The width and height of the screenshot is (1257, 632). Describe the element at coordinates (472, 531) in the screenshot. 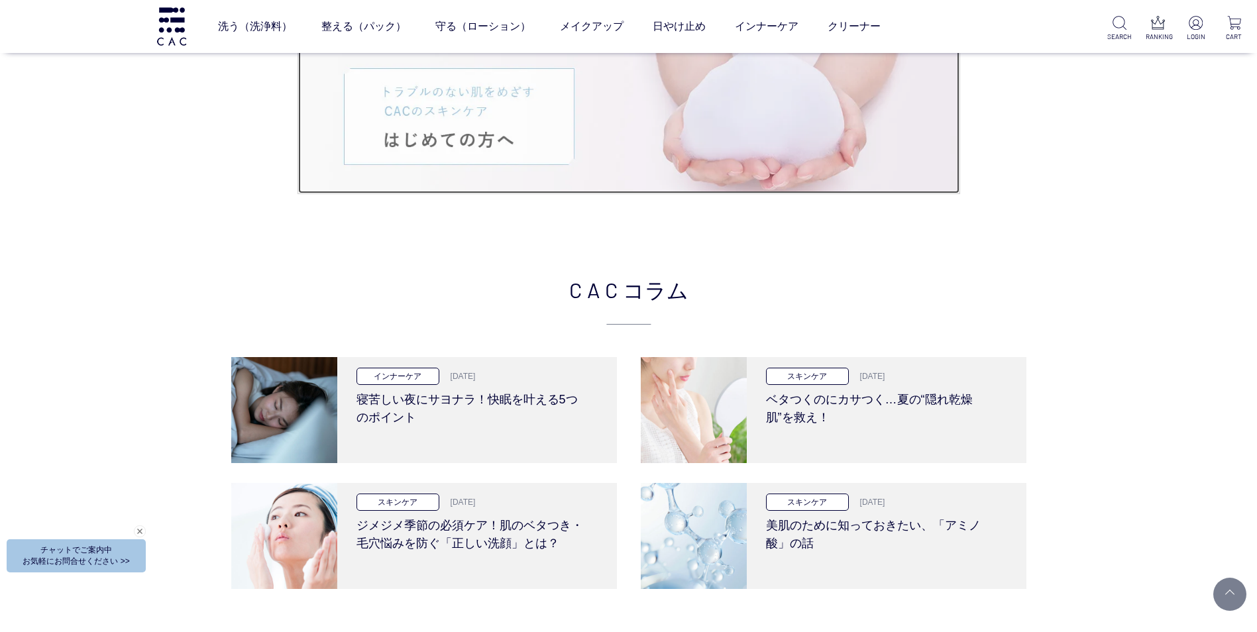

I see `h3: ジメジメ季節の必須ケア！肌のベタつき・毛穴悩みを防ぐ「正しい洗顔」とは？` at that location.